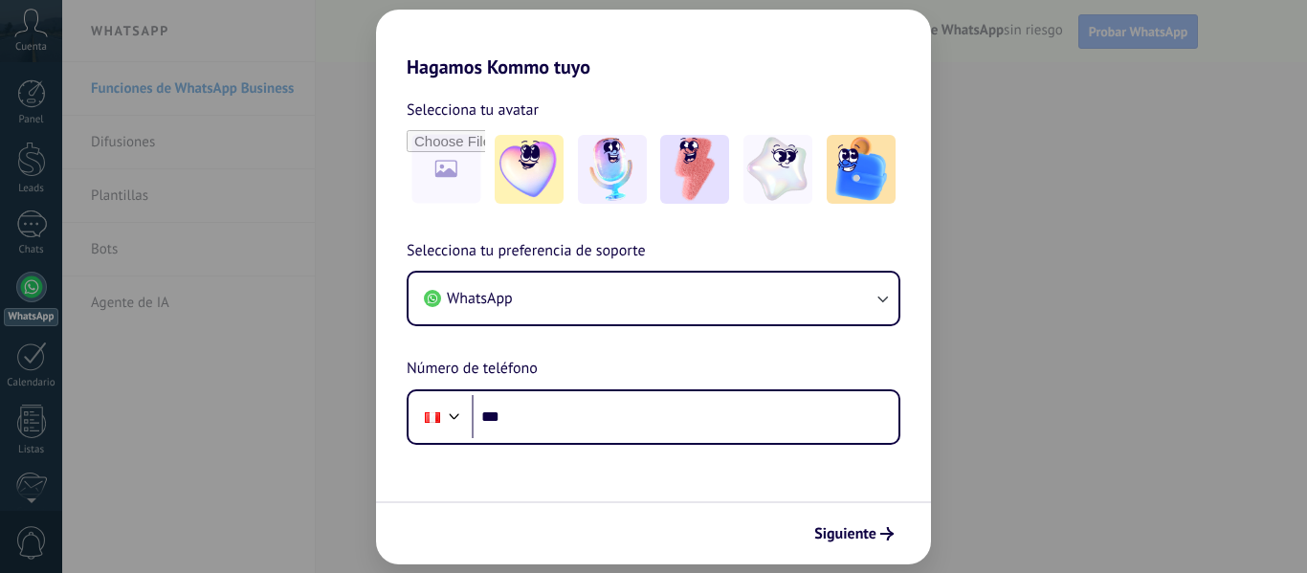 The height and width of the screenshot is (573, 1307). Describe the element at coordinates (654, 299) in the screenshot. I see `button: WhatsApp` at that location.